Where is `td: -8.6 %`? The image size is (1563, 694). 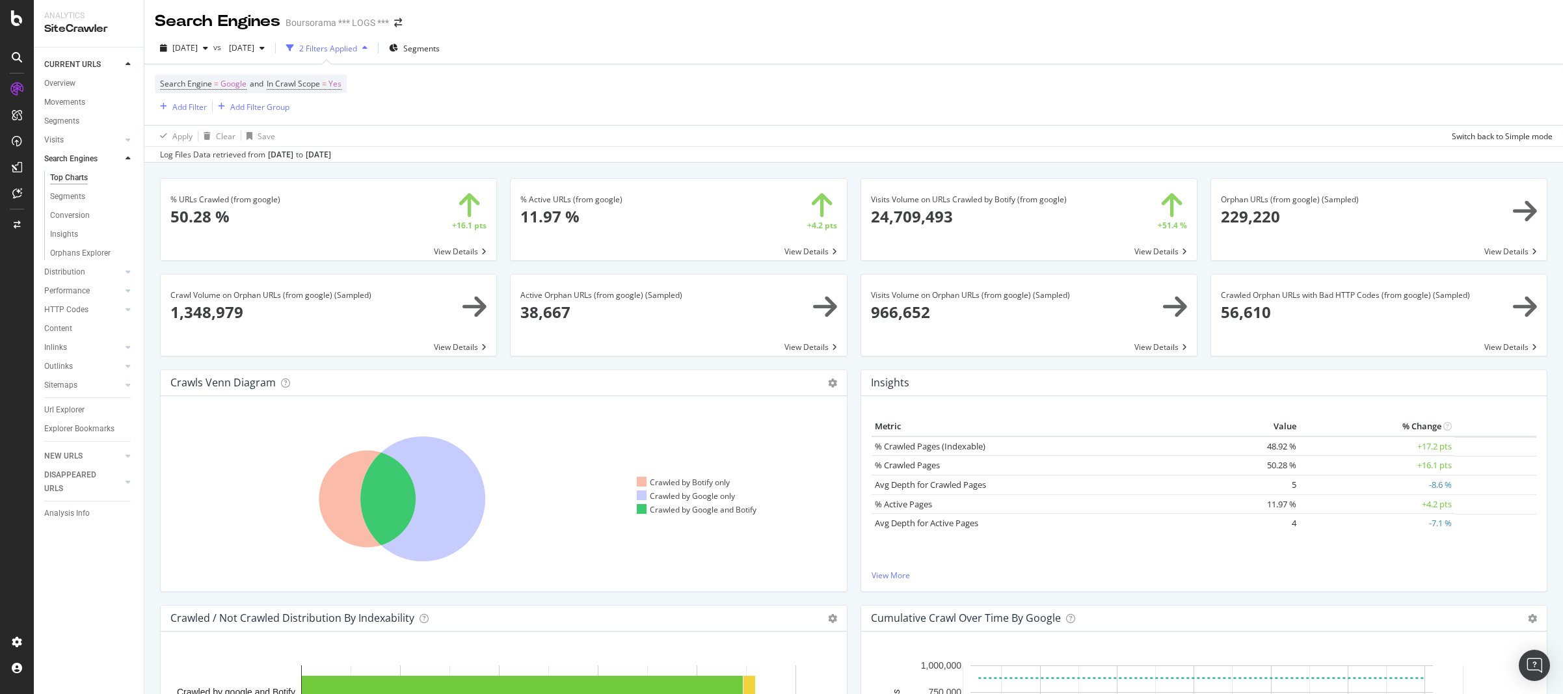 td: -8.6 % is located at coordinates (1377, 485).